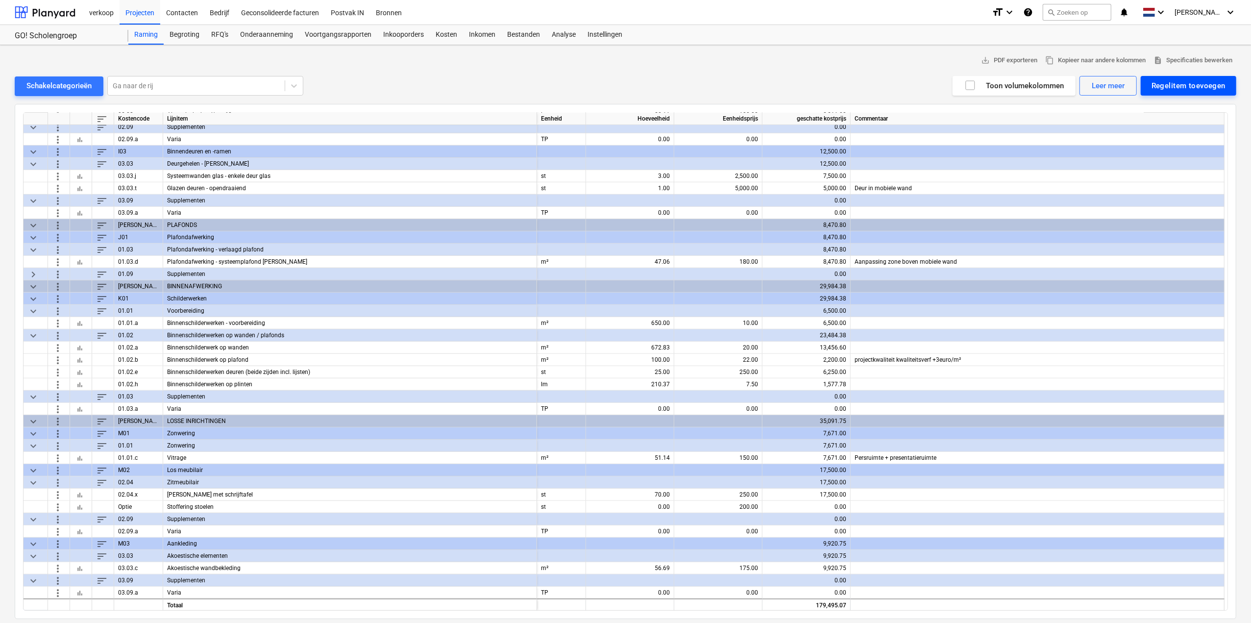  Describe the element at coordinates (1095, 60) in the screenshot. I see `button: Kopieer naar andere kolommen` at that location.